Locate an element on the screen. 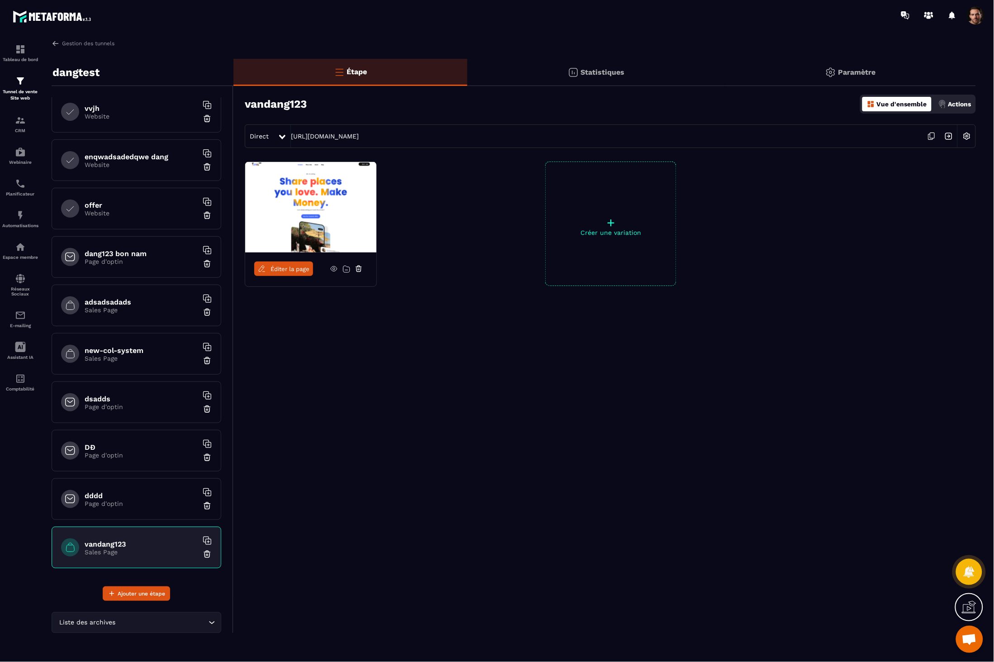 Image resolution: width=994 pixels, height=662 pixels. p: Créer une variation is located at coordinates (611, 233).